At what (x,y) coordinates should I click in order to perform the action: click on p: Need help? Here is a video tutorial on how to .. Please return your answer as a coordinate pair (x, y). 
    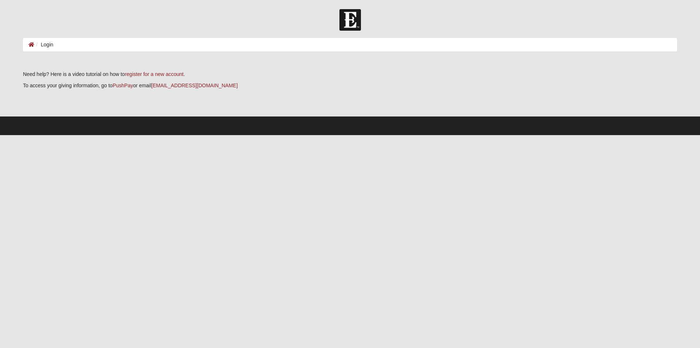
    Looking at the image, I should click on (350, 74).